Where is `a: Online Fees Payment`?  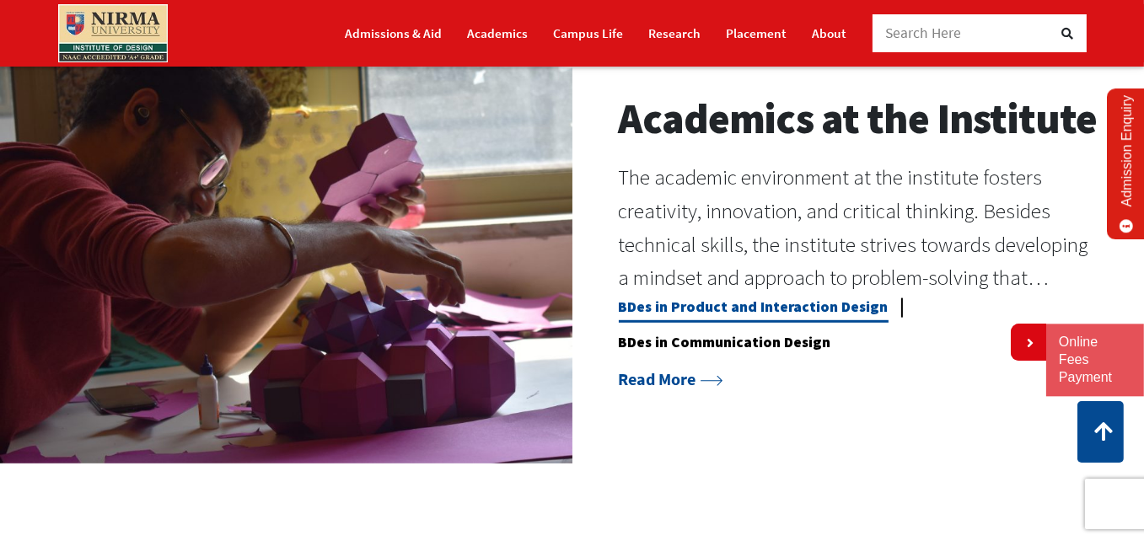 a: Online Fees Payment is located at coordinates (1095, 360).